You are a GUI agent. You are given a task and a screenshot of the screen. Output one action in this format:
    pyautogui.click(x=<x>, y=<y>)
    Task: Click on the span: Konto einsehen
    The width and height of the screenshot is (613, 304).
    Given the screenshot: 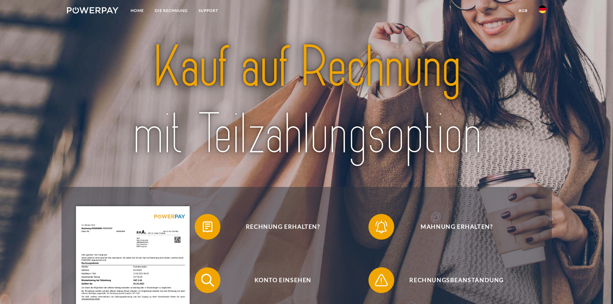 What is the action you would take?
    pyautogui.click(x=283, y=280)
    